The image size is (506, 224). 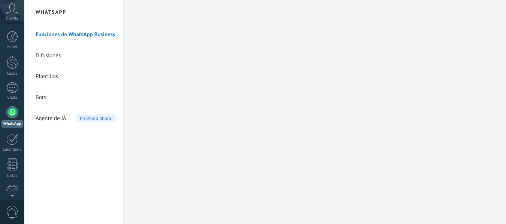 What do you see at coordinates (12, 47) in the screenshot?
I see `div: Panel` at bounding box center [12, 47].